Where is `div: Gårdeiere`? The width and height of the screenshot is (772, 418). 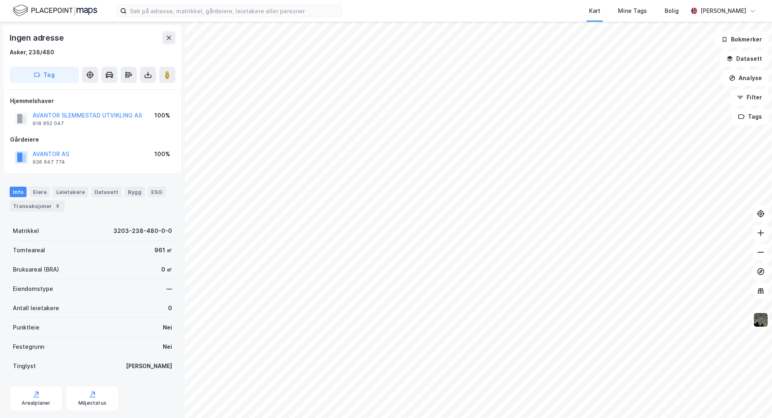
div: Gårdeiere is located at coordinates (92, 139).